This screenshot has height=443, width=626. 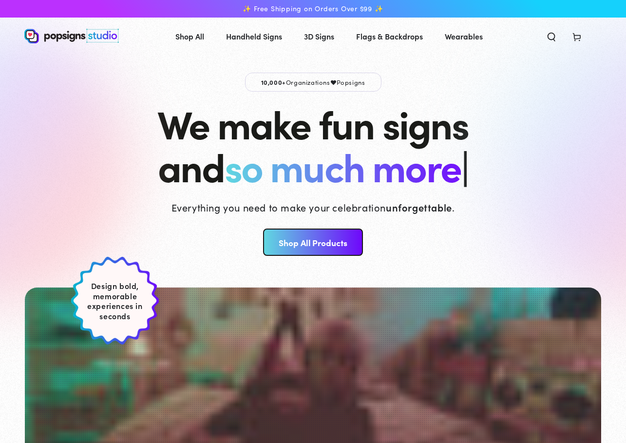 What do you see at coordinates (313, 207) in the screenshot?
I see `p: Everything you need to make your celebration .` at bounding box center [313, 207].